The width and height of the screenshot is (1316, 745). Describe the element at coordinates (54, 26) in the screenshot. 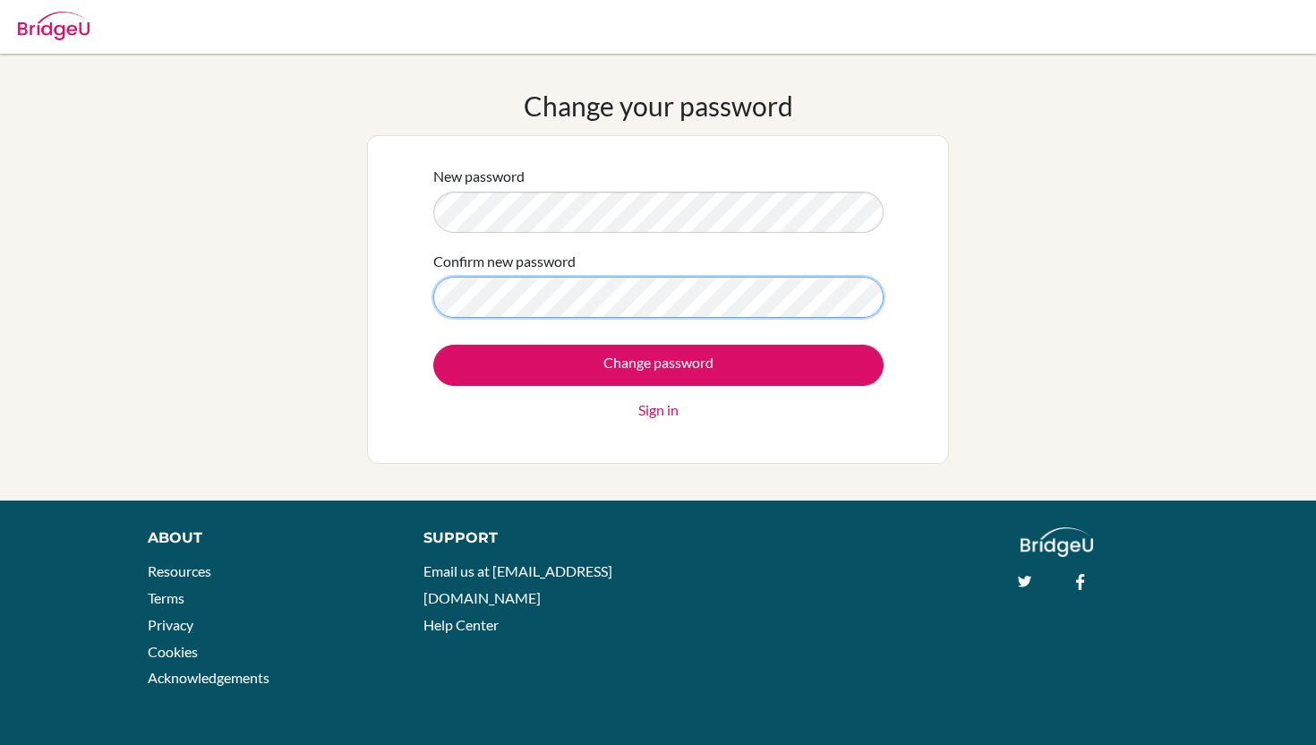

I see `img: Bridge-U` at that location.